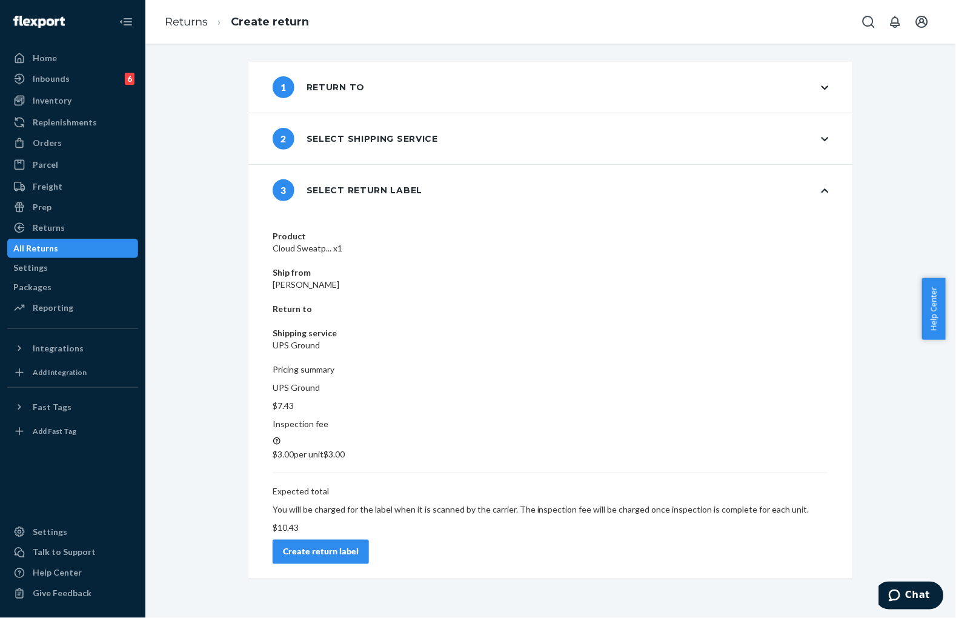 Image resolution: width=956 pixels, height=618 pixels. Describe the element at coordinates (355, 139) in the screenshot. I see `div: Select shipping service` at that location.